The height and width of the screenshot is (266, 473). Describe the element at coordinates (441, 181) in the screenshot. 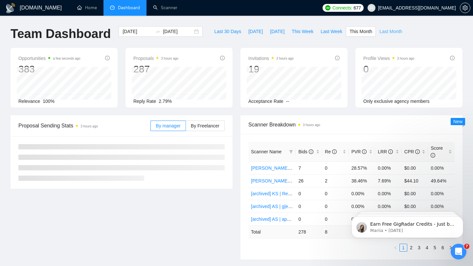

I see `td: 49.64%` at that location.